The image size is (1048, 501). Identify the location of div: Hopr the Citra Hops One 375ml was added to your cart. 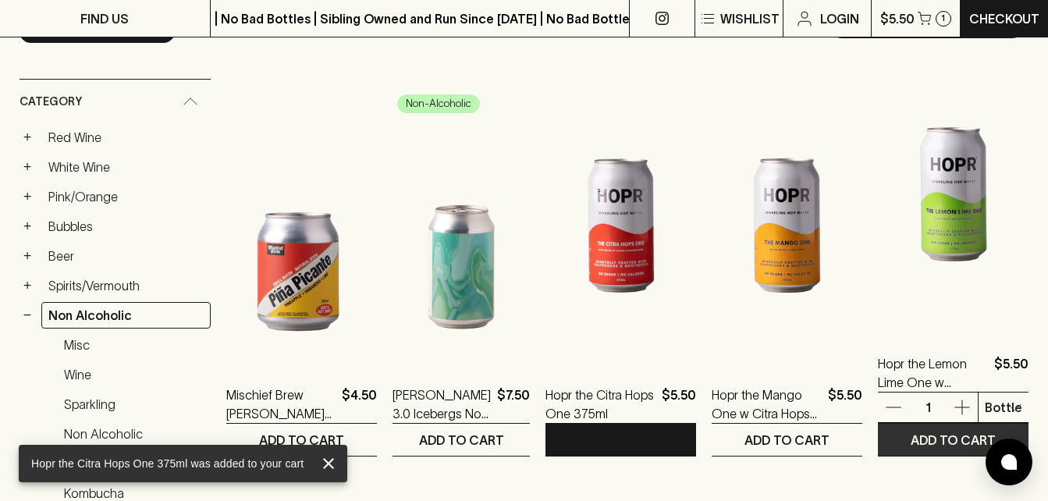
(167, 463).